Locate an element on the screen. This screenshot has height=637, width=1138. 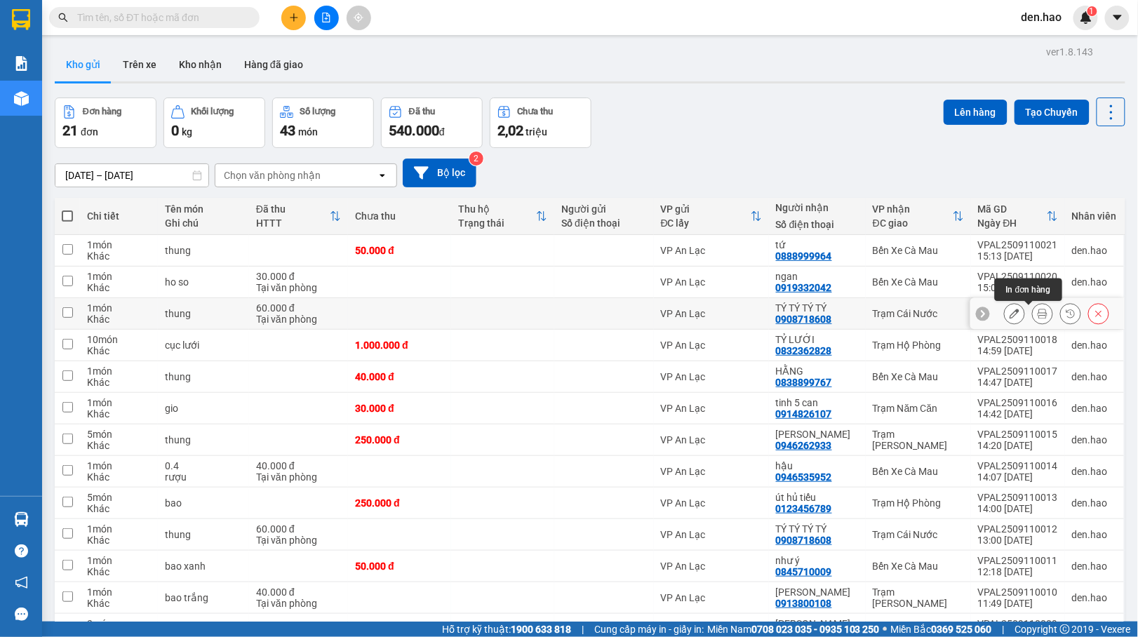
div: 0908718608 is located at coordinates (804, 319).